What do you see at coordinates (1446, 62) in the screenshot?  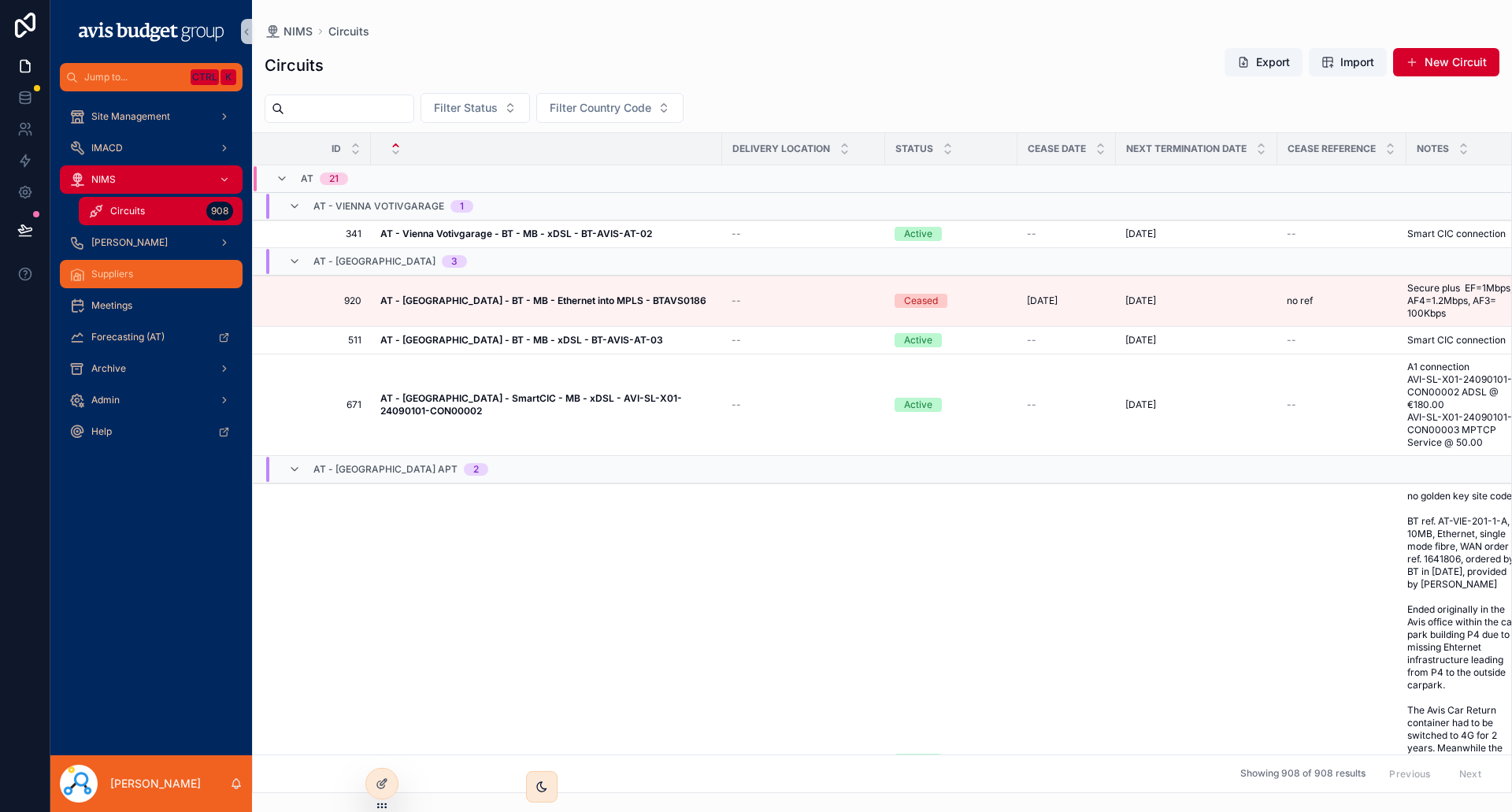 I see `button: New Circuit` at bounding box center [1446, 62].